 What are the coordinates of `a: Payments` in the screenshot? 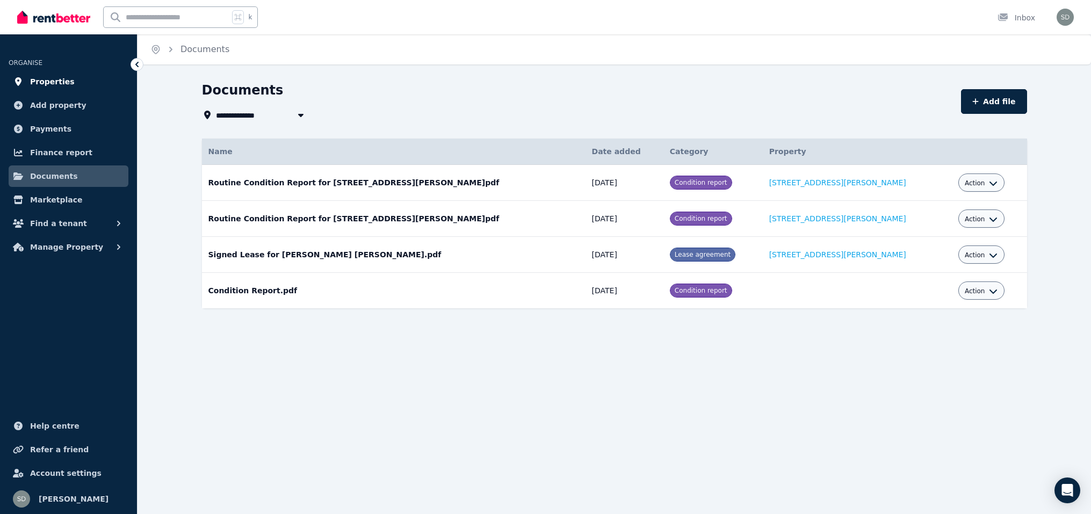 It's located at (68, 129).